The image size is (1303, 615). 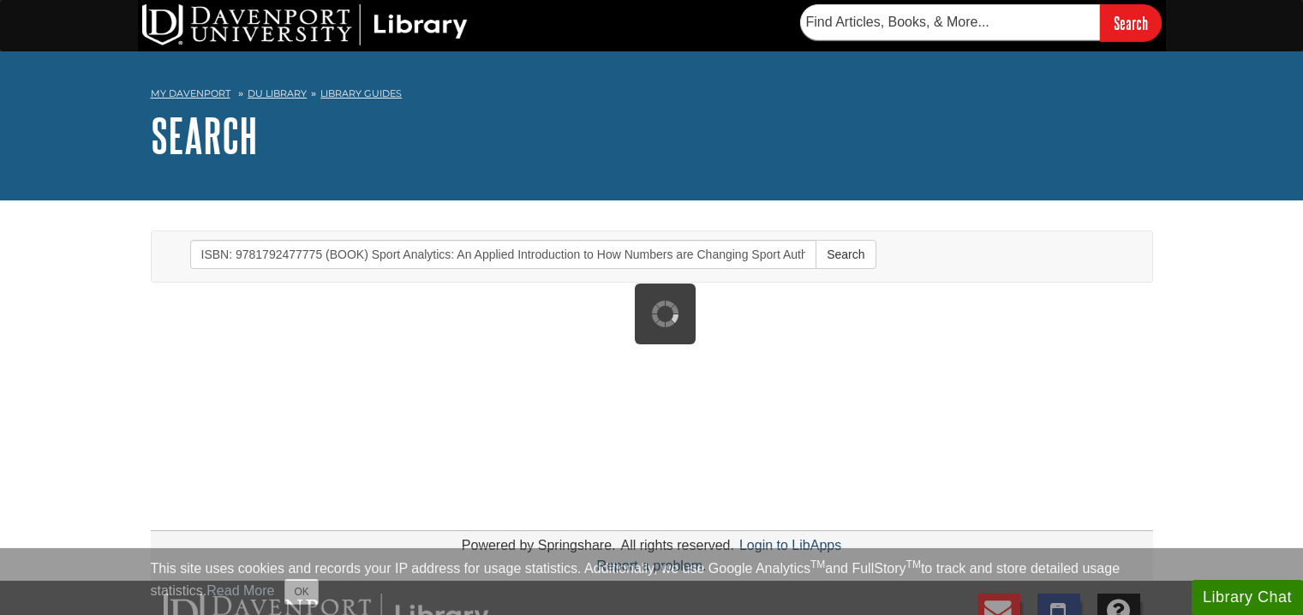 I want to click on div: This site uses cookies and records your IP address for usage statistics. Additionally, we use Goo..., so click(x=652, y=582).